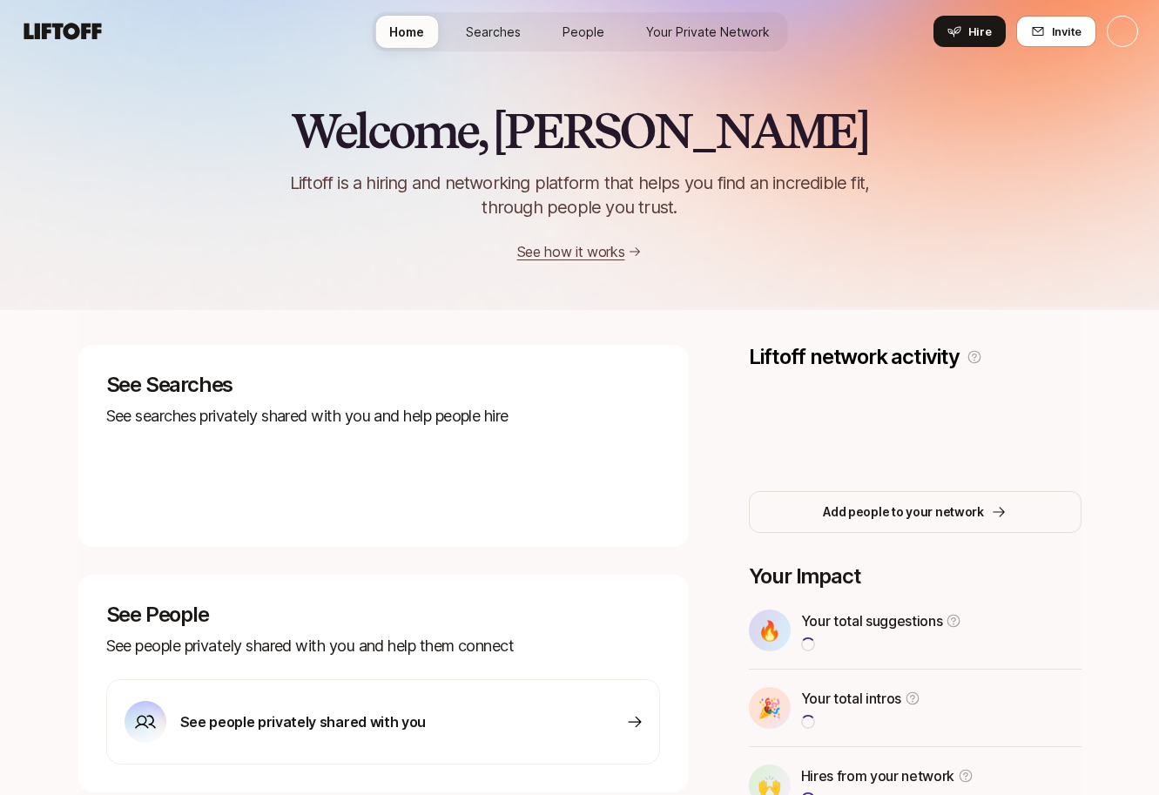  What do you see at coordinates (852, 699) in the screenshot?
I see `p: Your total intros` at bounding box center [852, 699].